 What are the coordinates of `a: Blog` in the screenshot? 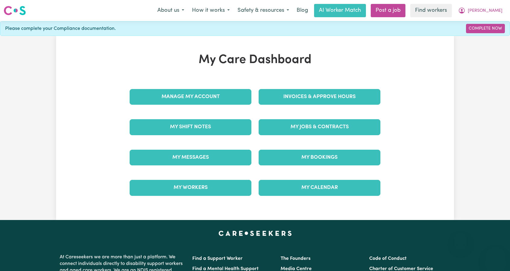 It's located at (302, 11).